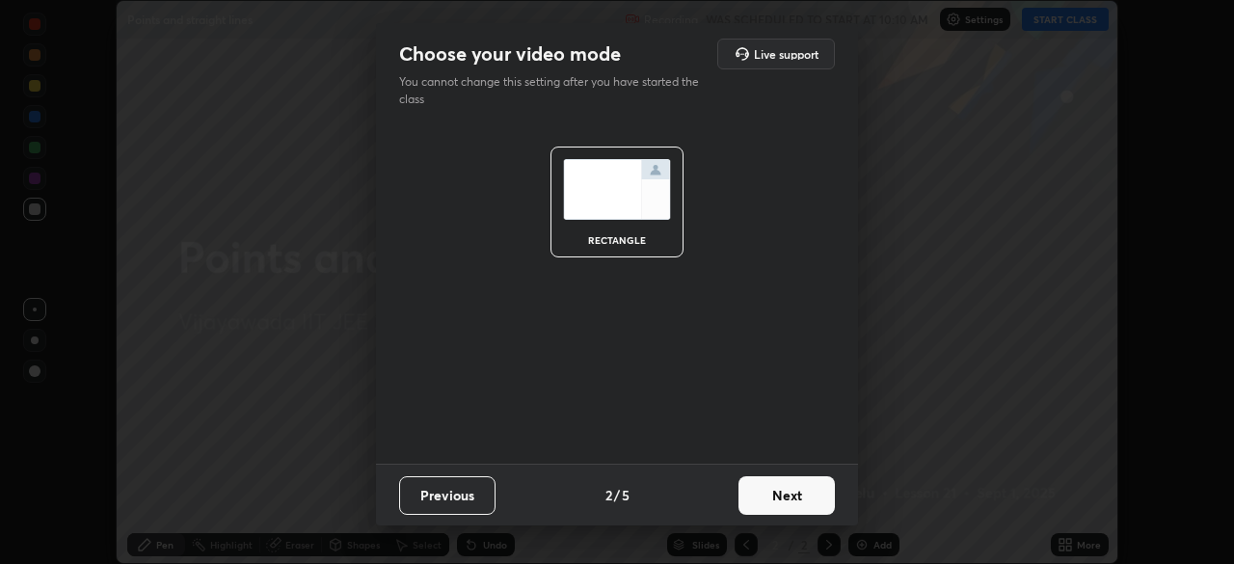 The image size is (1234, 564). What do you see at coordinates (785, 54) in the screenshot?
I see `h5: Live support` at bounding box center [785, 54].